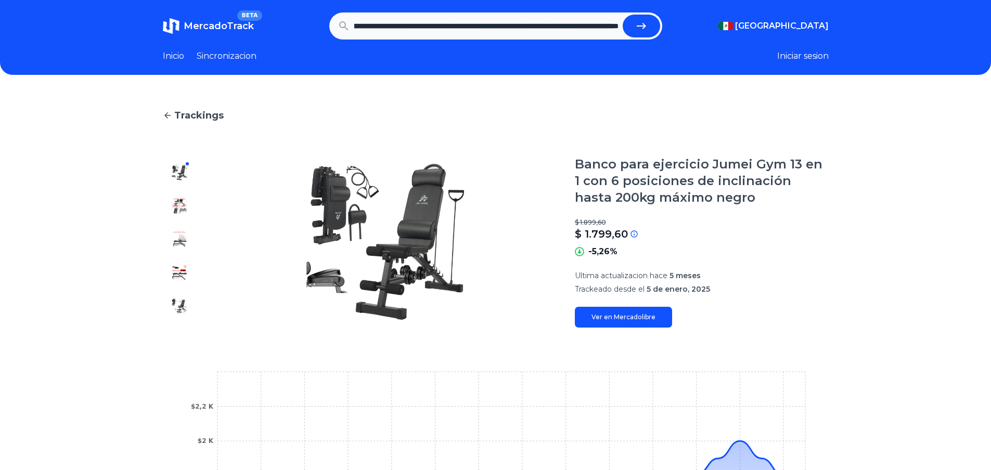  What do you see at coordinates (678, 289) in the screenshot?
I see `span: 5 de enero, 2025` at bounding box center [678, 289].